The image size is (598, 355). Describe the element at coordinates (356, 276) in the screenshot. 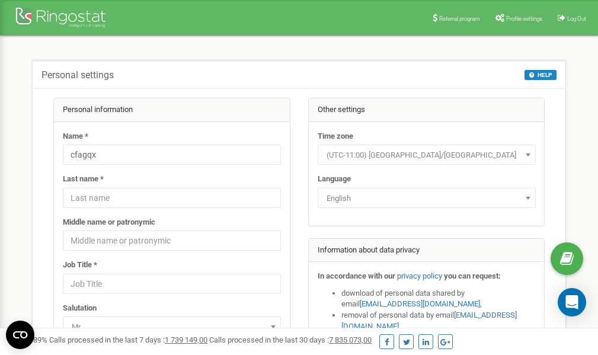

I see `strong: In accordance with our` at that location.